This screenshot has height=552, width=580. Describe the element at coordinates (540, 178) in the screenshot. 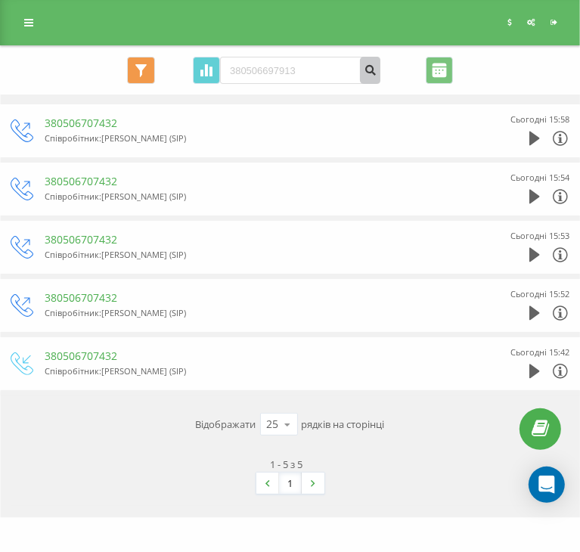

I see `div: Сьогодні 15:54` at that location.